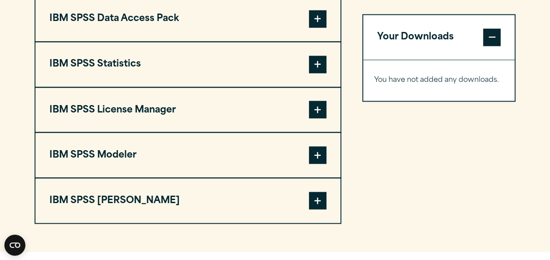  I want to click on div: Your Downloads, so click(439, 80).